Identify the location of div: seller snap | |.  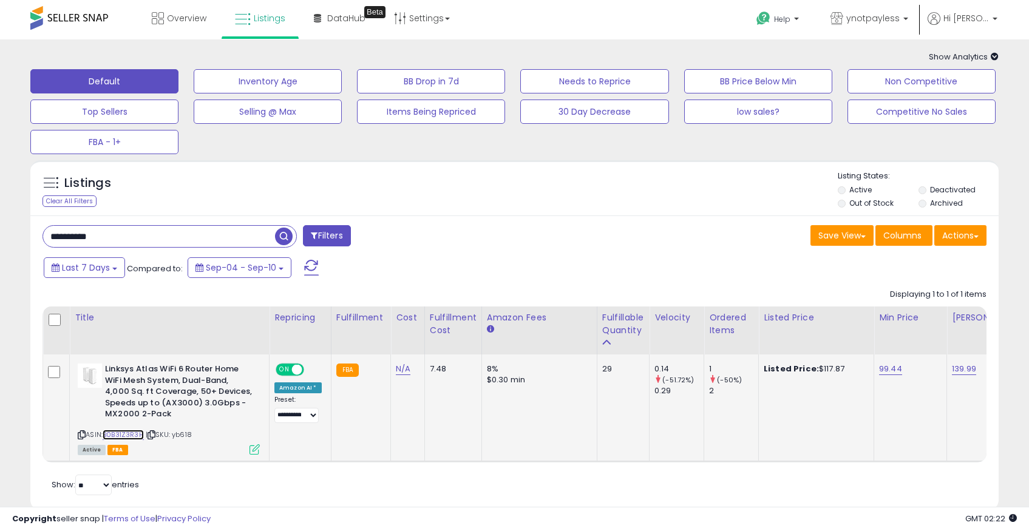
(111, 519).